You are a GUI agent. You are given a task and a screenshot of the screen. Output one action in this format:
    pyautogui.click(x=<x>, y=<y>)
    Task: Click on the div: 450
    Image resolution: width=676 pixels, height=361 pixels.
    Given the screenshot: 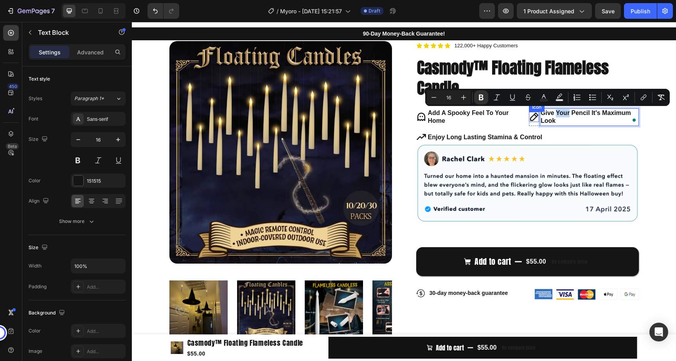 What is the action you would take?
    pyautogui.click(x=13, y=86)
    